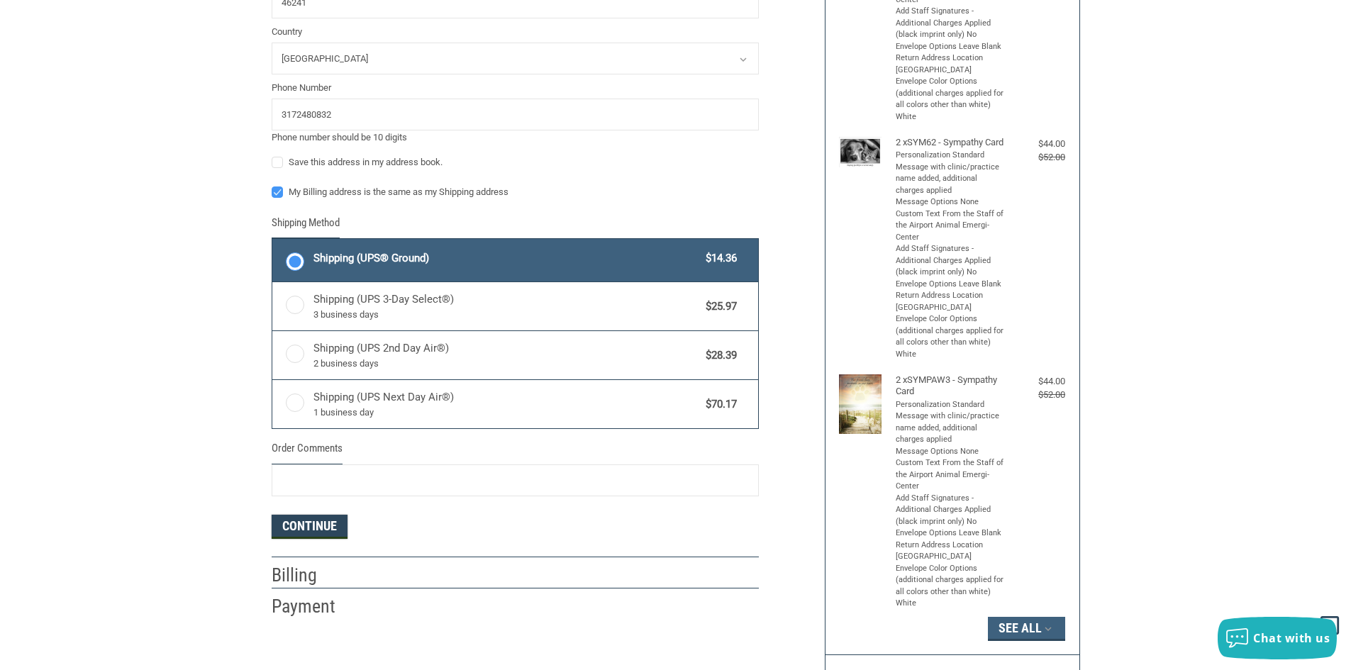  I want to click on span: Shipping (UPS 2nd Day Air®), so click(506, 355).